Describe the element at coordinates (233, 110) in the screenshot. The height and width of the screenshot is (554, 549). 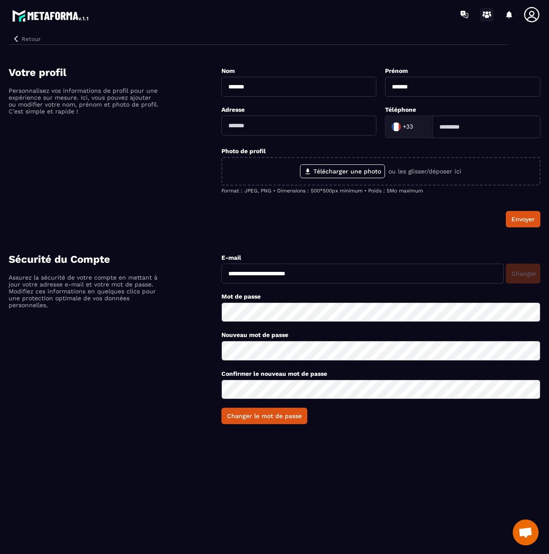
I see `label: Adresse` at that location.